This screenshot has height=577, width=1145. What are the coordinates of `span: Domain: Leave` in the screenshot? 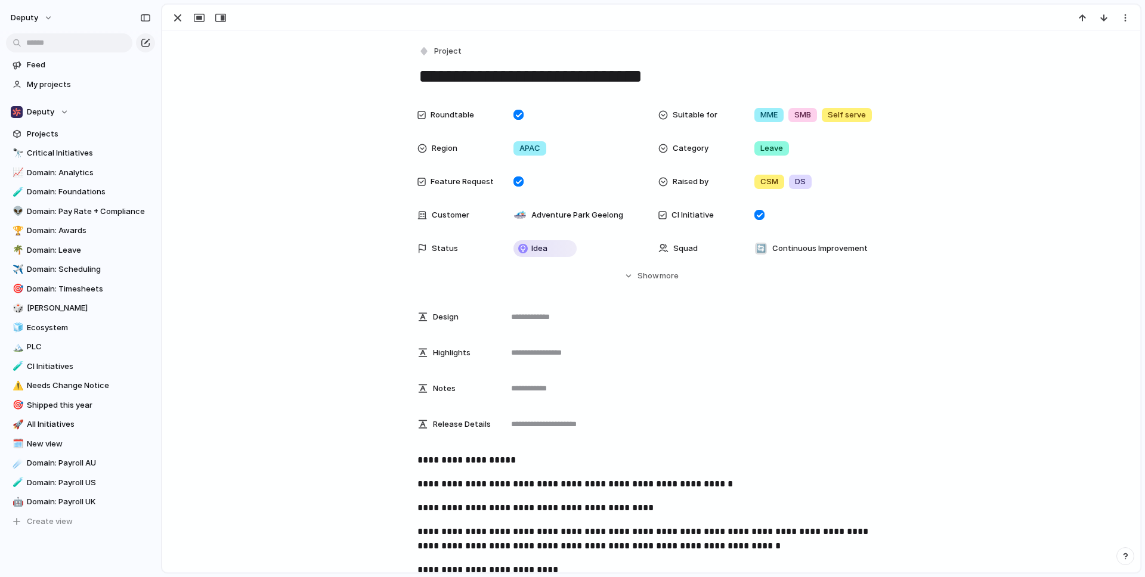 It's located at (89, 250).